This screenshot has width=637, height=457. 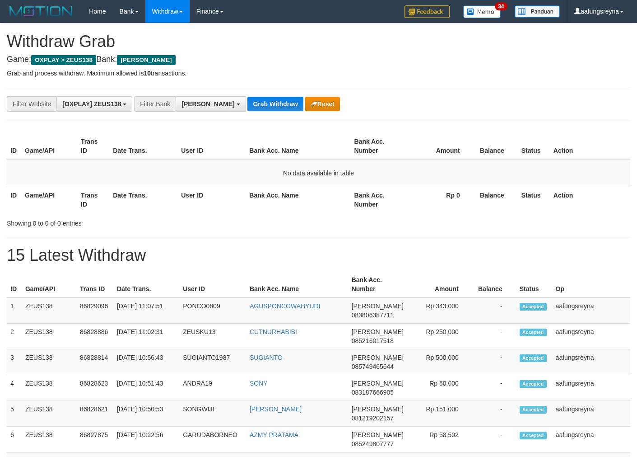 I want to click on td: 86829096, so click(x=95, y=310).